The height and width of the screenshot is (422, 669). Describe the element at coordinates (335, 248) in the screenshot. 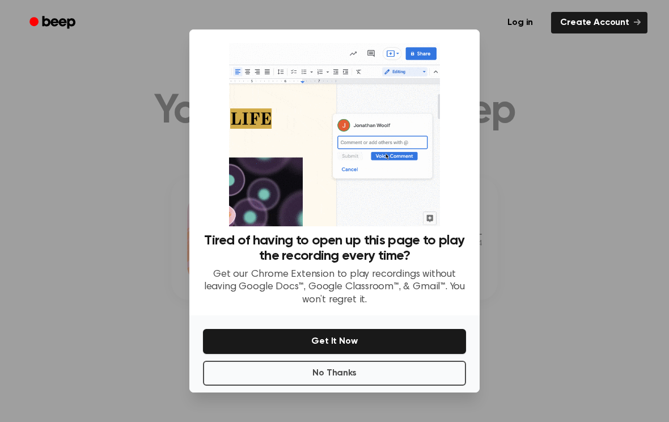

I see `h3: Tired of having to open up this page to play the recording every time?` at that location.